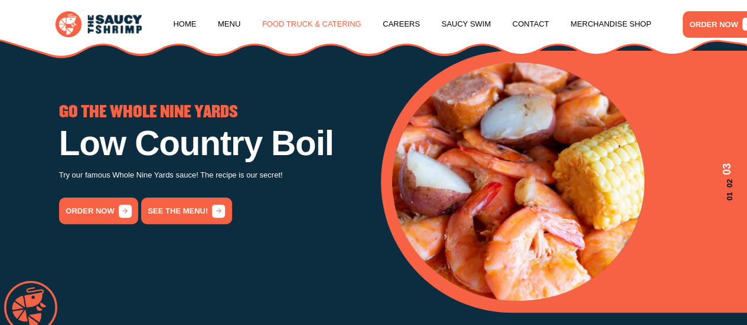 The width and height of the screenshot is (747, 325). Describe the element at coordinates (148, 112) in the screenshot. I see `span: GO THE WHOLE NINE YARDS` at that location.